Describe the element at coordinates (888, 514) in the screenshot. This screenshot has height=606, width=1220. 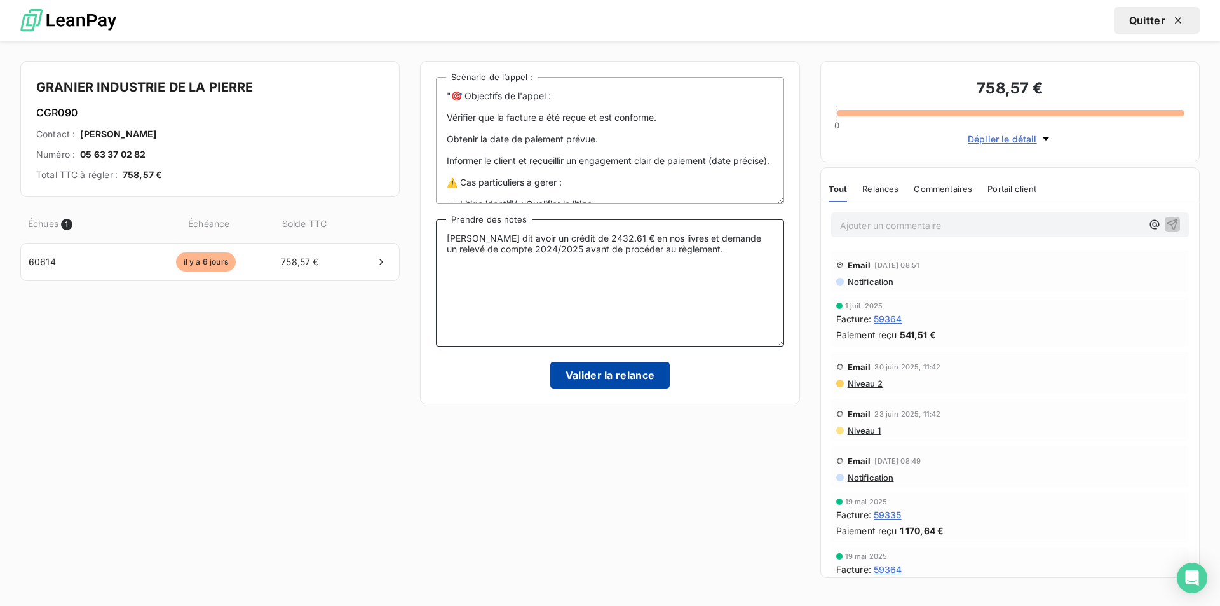
I see `span: 59335` at that location.